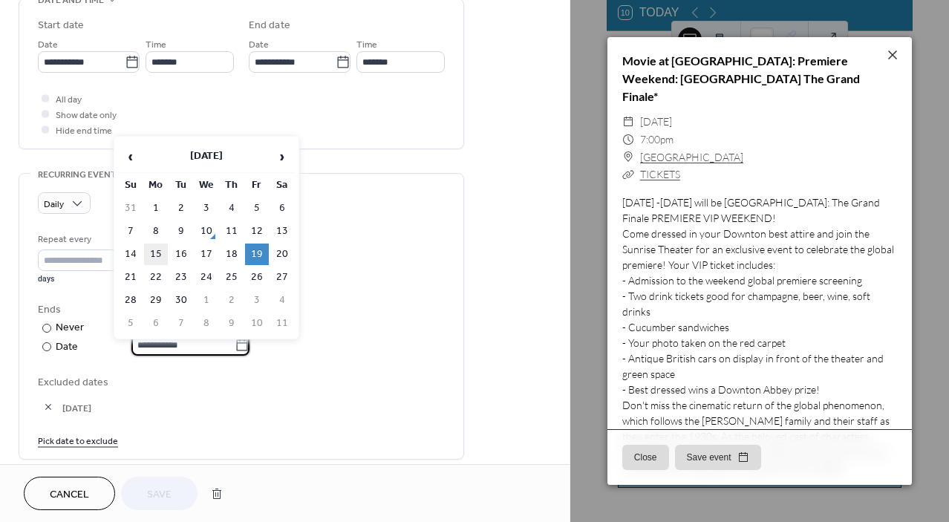 The image size is (949, 522). Describe the element at coordinates (61, 25) in the screenshot. I see `div: Start date` at that location.